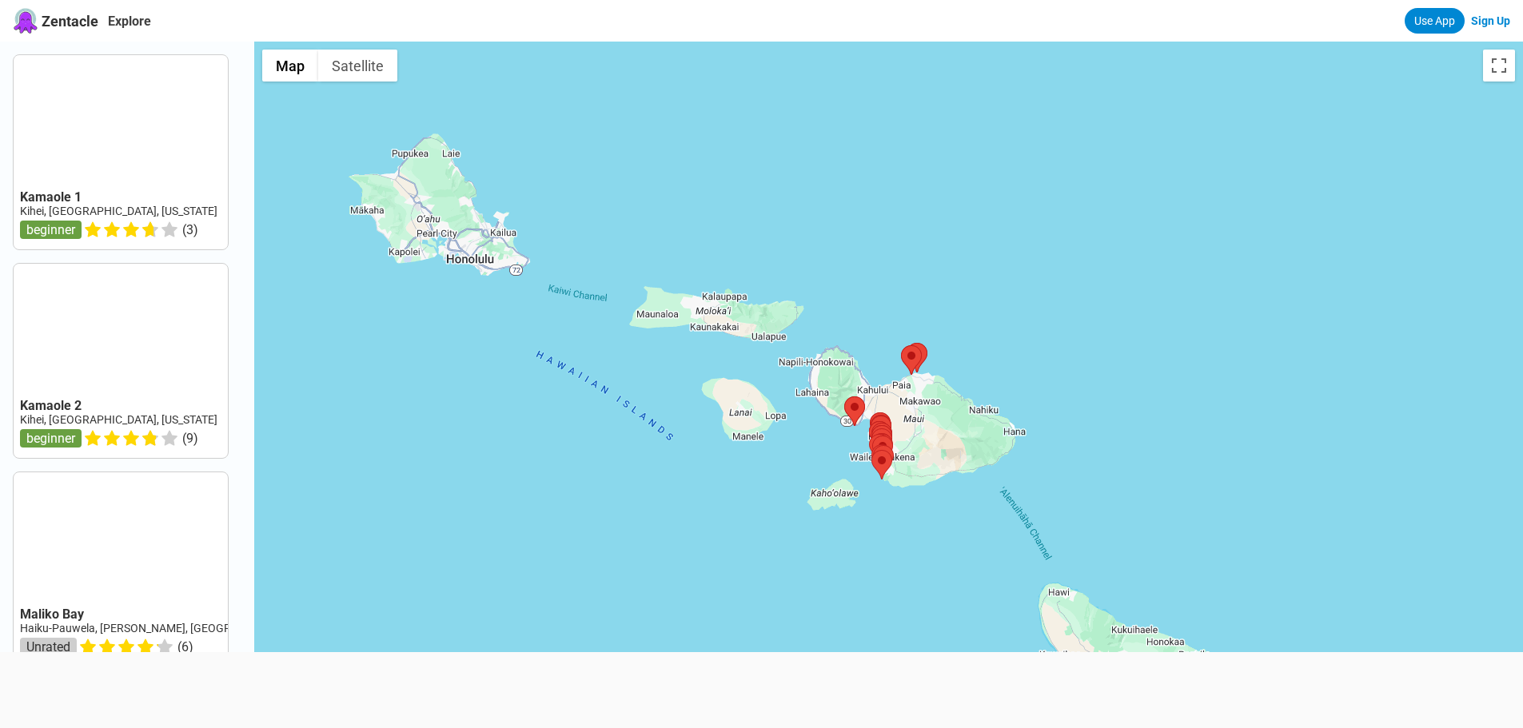 The width and height of the screenshot is (1523, 728). Describe the element at coordinates (1499, 66) in the screenshot. I see `button: Toggle fullscreen view` at that location.